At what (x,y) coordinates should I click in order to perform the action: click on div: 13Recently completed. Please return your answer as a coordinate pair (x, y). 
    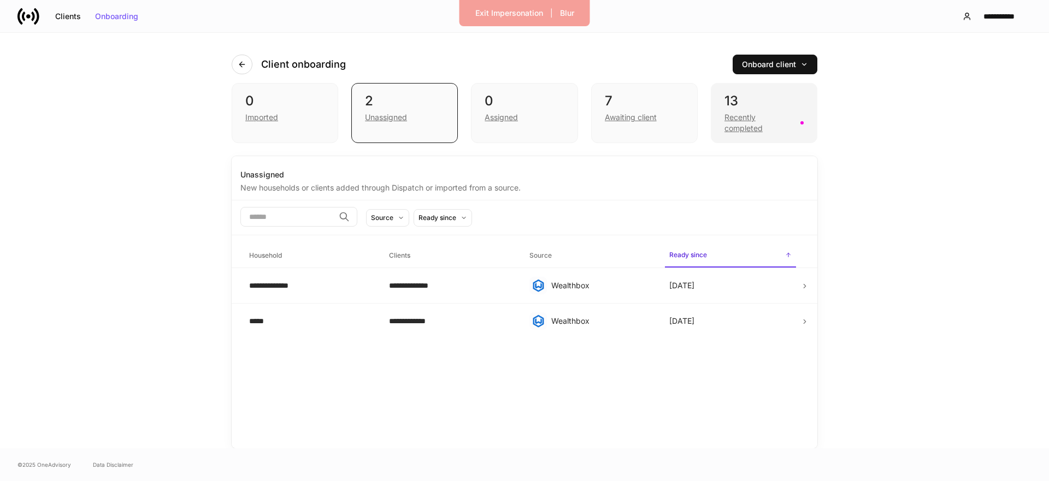
    Looking at the image, I should click on (764, 113).